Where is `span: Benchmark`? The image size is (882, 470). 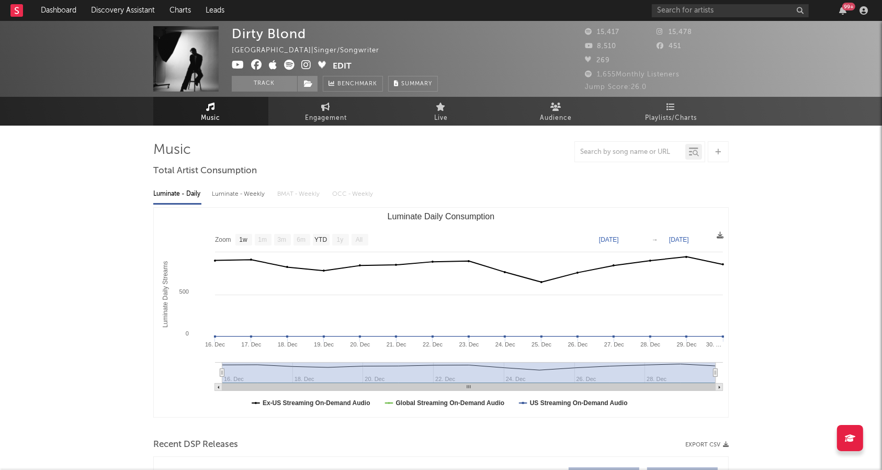
span: Benchmark is located at coordinates (358, 84).